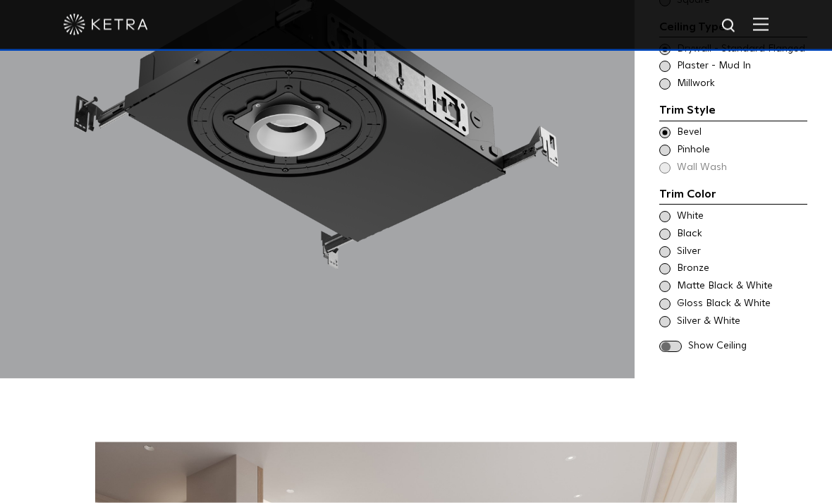 The height and width of the screenshot is (503, 832). I want to click on span: Plaster - Mud In, so click(741, 67).